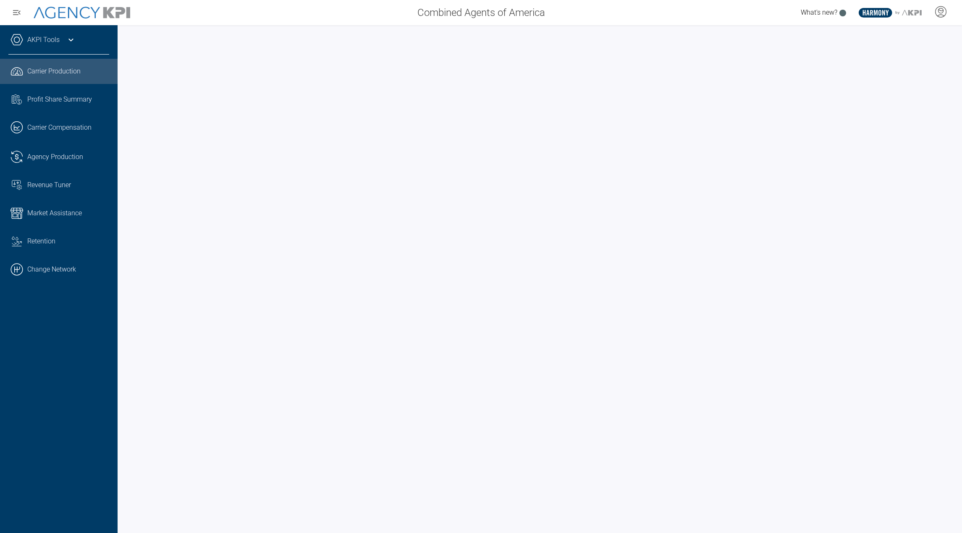 This screenshot has height=533, width=962. I want to click on span: Market Assistance, so click(55, 213).